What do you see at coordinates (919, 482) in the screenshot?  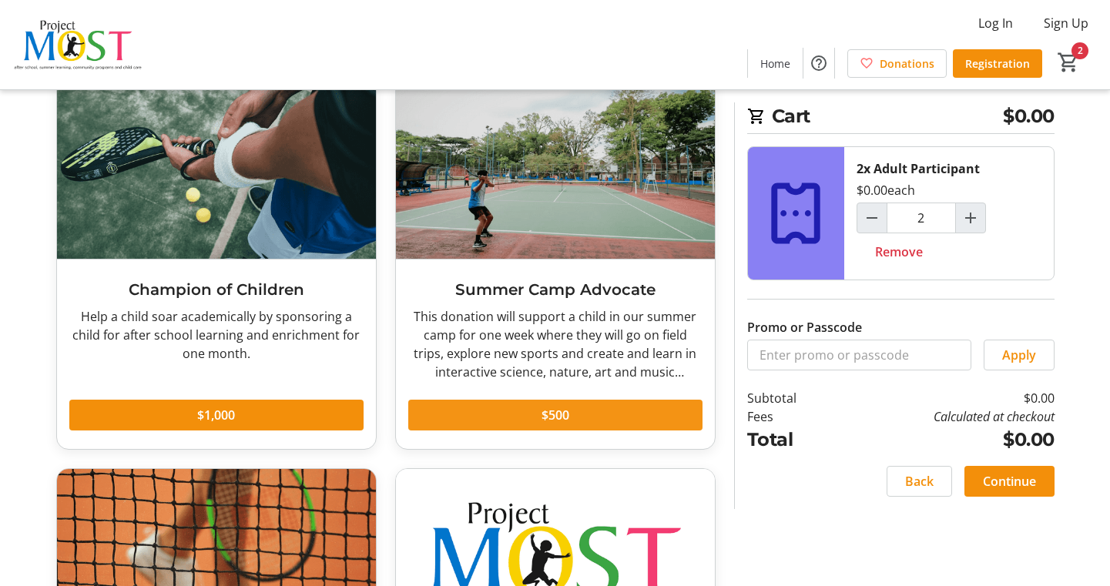 I see `button: Back` at bounding box center [919, 482].